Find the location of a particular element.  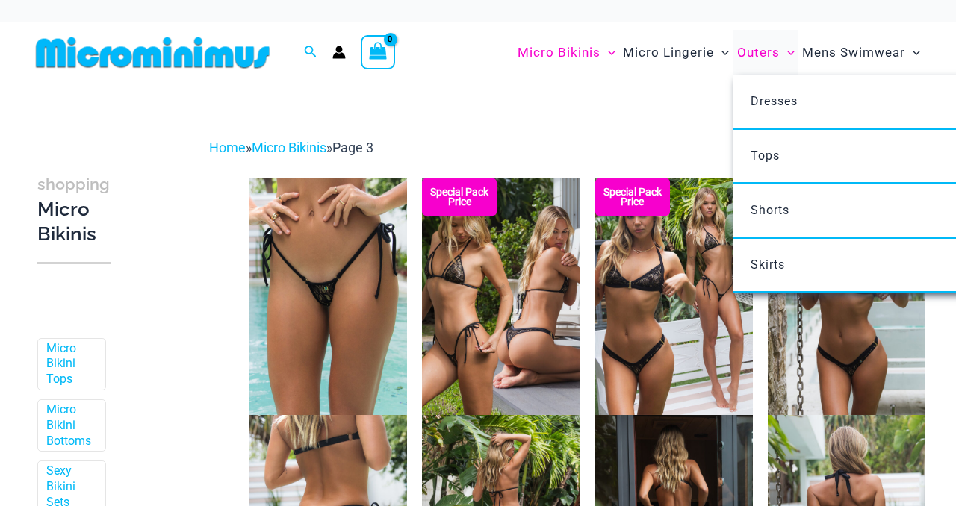

a: Account icon link is located at coordinates (339, 52).